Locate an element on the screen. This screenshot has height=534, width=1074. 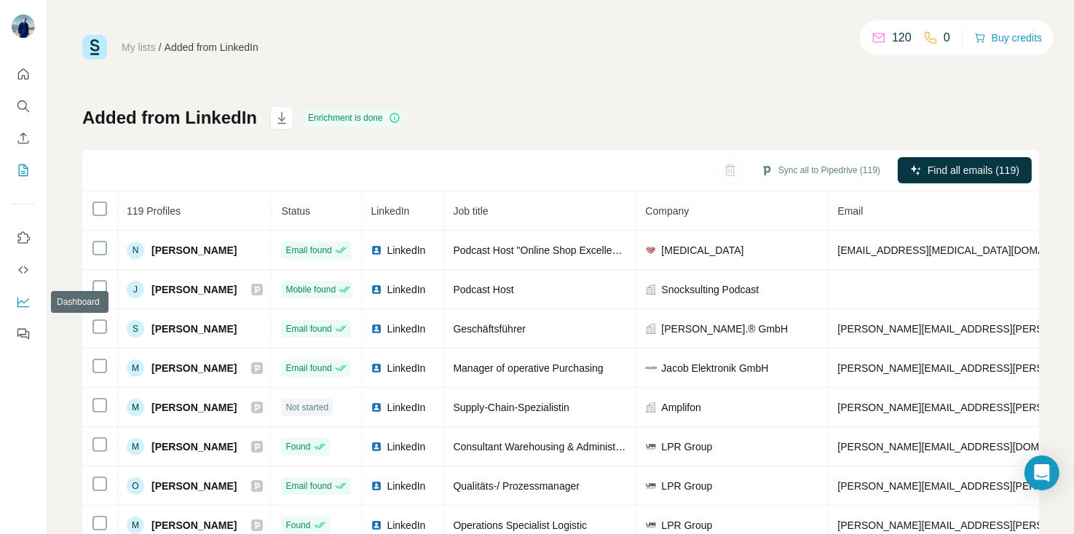
div: O is located at coordinates (135, 486).